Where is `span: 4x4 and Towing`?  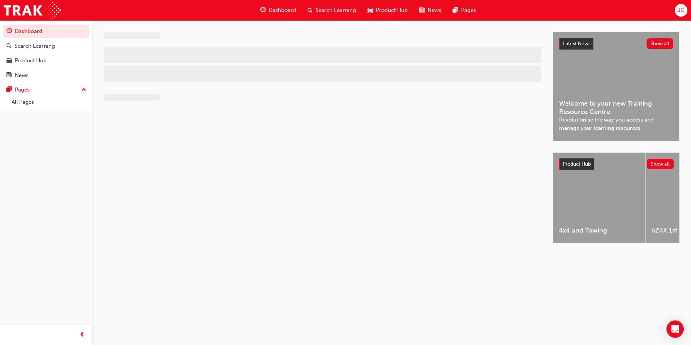
span: 4x4 and Towing is located at coordinates (599, 230).